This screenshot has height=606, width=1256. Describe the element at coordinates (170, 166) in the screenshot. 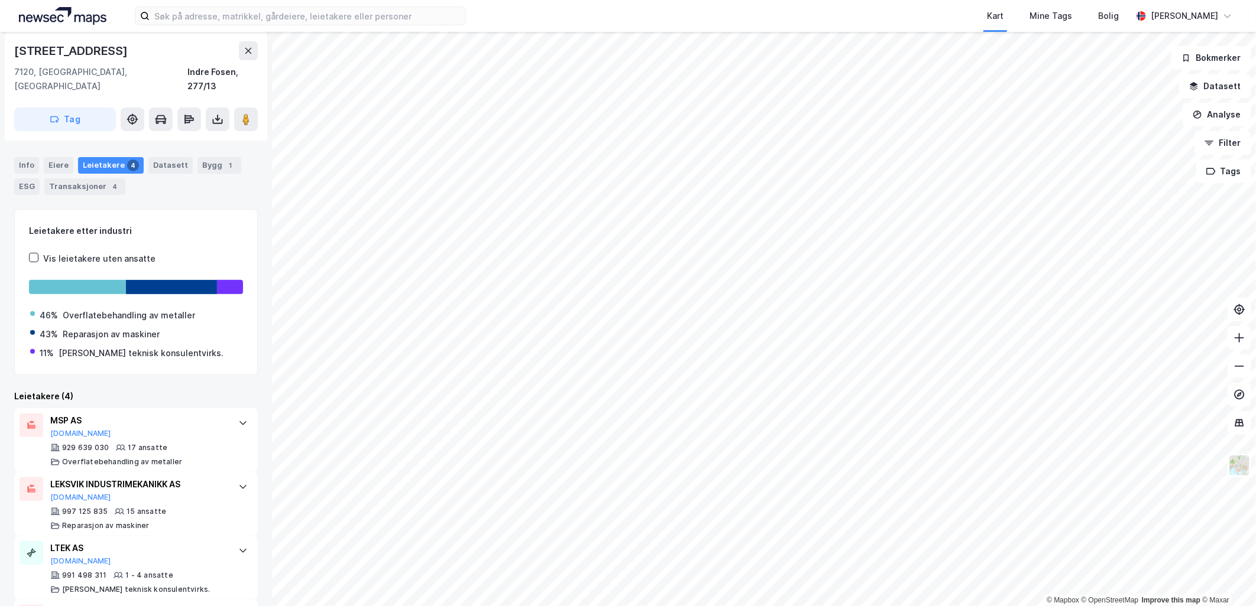

I see `div: Datasett` at that location.